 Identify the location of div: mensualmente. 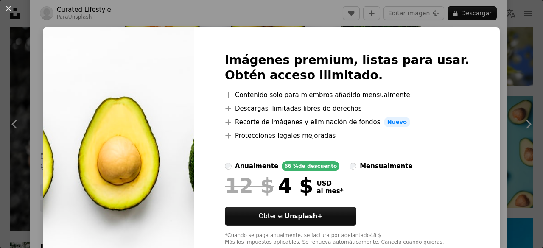
(386, 166).